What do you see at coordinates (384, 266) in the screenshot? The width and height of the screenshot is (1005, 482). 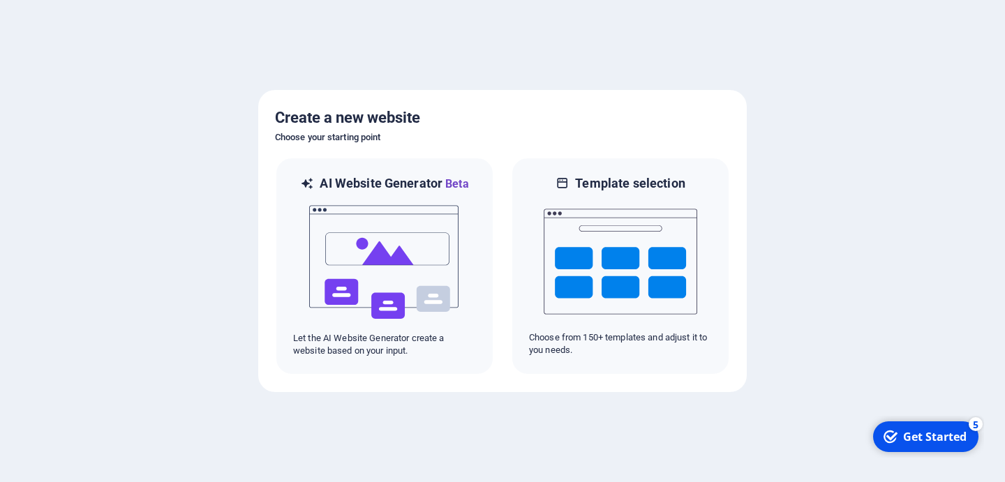 I see `div: AI Website GeneratorBetaaiLet the AI Website Generator create a website based on your input.` at bounding box center [384, 266].